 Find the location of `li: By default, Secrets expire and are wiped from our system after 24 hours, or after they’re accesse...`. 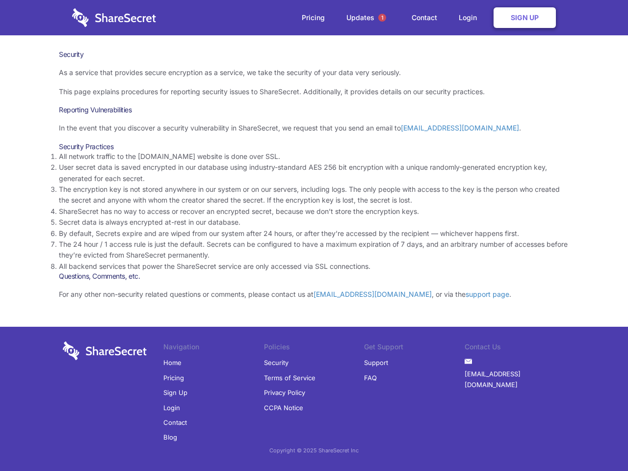

li: By default, Secrets expire and are wiped from our system after 24 hours, or after they’re accesse... is located at coordinates (314, 233).